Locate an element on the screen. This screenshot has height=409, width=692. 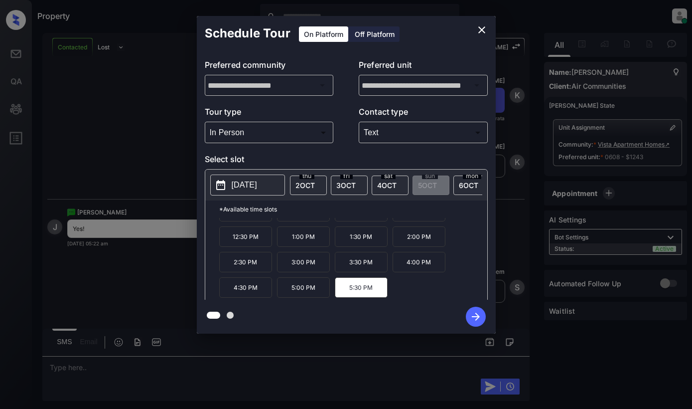
span: fri is located at coordinates (346, 176).